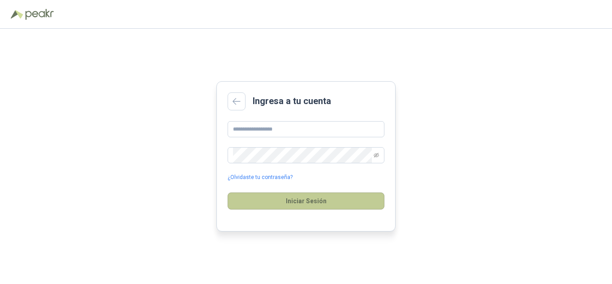 This screenshot has height=284, width=612. What do you see at coordinates (39, 14) in the screenshot?
I see `img: Peakr` at bounding box center [39, 14].